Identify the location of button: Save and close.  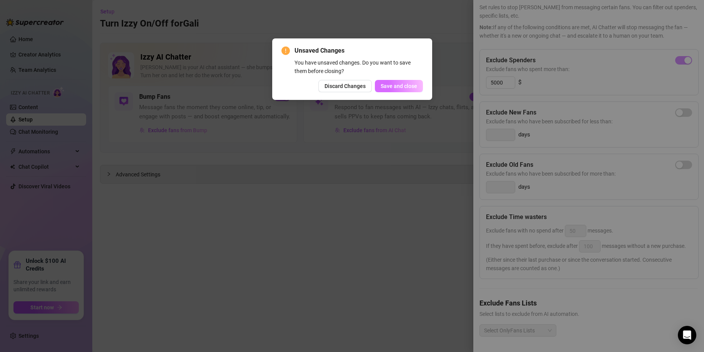
(399, 86).